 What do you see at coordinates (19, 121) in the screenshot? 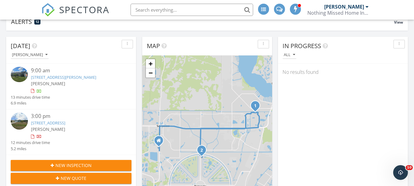
I see `img: streetview` at bounding box center [19, 121].